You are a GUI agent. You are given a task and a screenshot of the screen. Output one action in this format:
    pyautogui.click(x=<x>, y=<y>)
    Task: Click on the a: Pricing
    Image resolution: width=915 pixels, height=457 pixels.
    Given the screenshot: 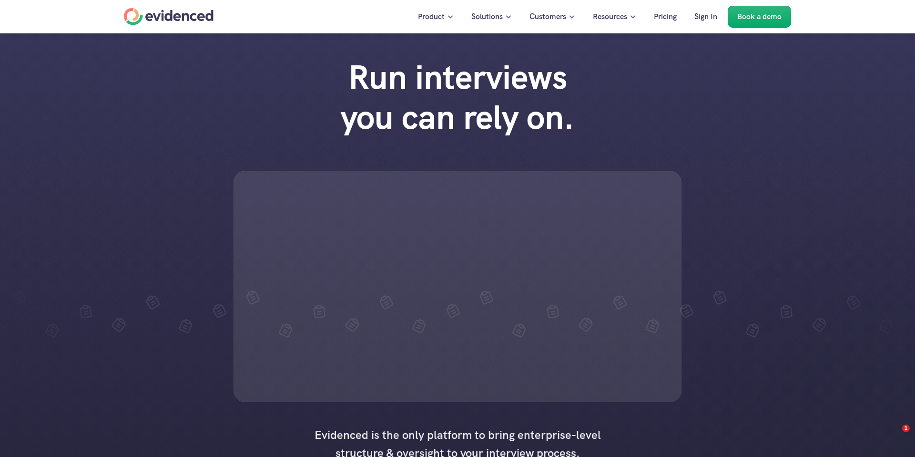 What is the action you would take?
    pyautogui.click(x=665, y=17)
    